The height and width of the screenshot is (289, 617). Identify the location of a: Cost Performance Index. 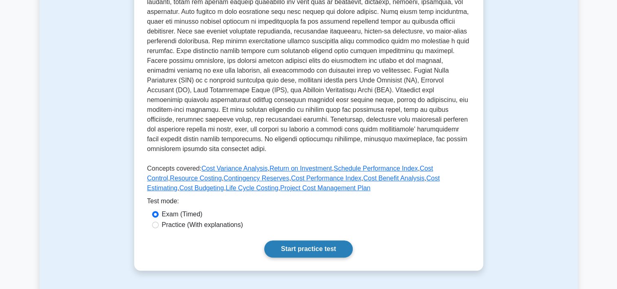
(326, 178).